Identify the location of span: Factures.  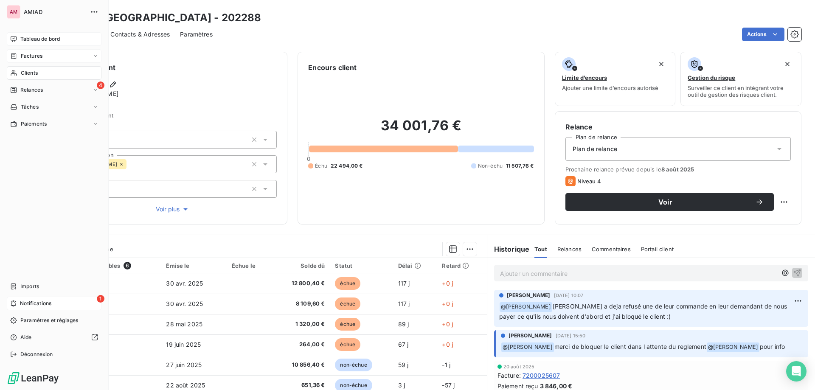
(31, 56).